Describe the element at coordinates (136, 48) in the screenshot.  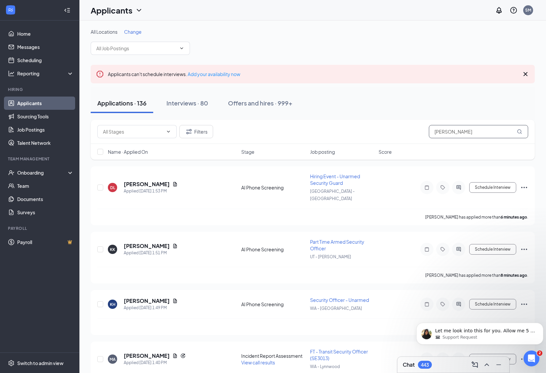
I see `input: All Job Postings` at that location.